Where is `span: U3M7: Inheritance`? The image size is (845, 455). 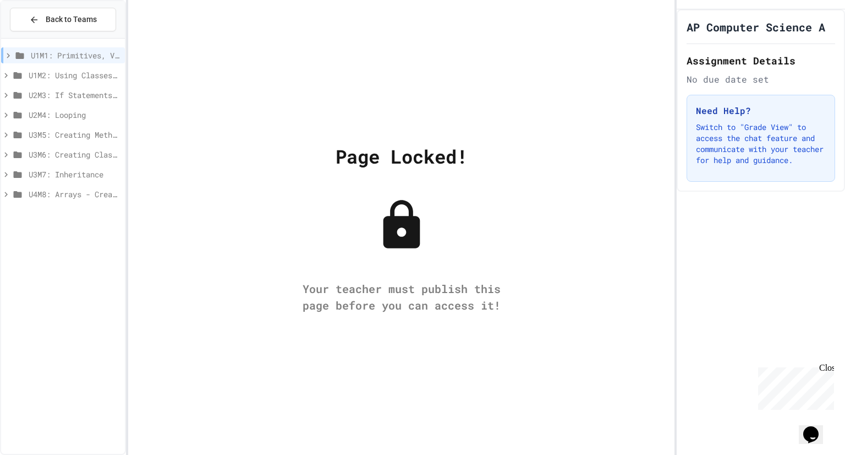 span: U3M7: Inheritance is located at coordinates (74, 174).